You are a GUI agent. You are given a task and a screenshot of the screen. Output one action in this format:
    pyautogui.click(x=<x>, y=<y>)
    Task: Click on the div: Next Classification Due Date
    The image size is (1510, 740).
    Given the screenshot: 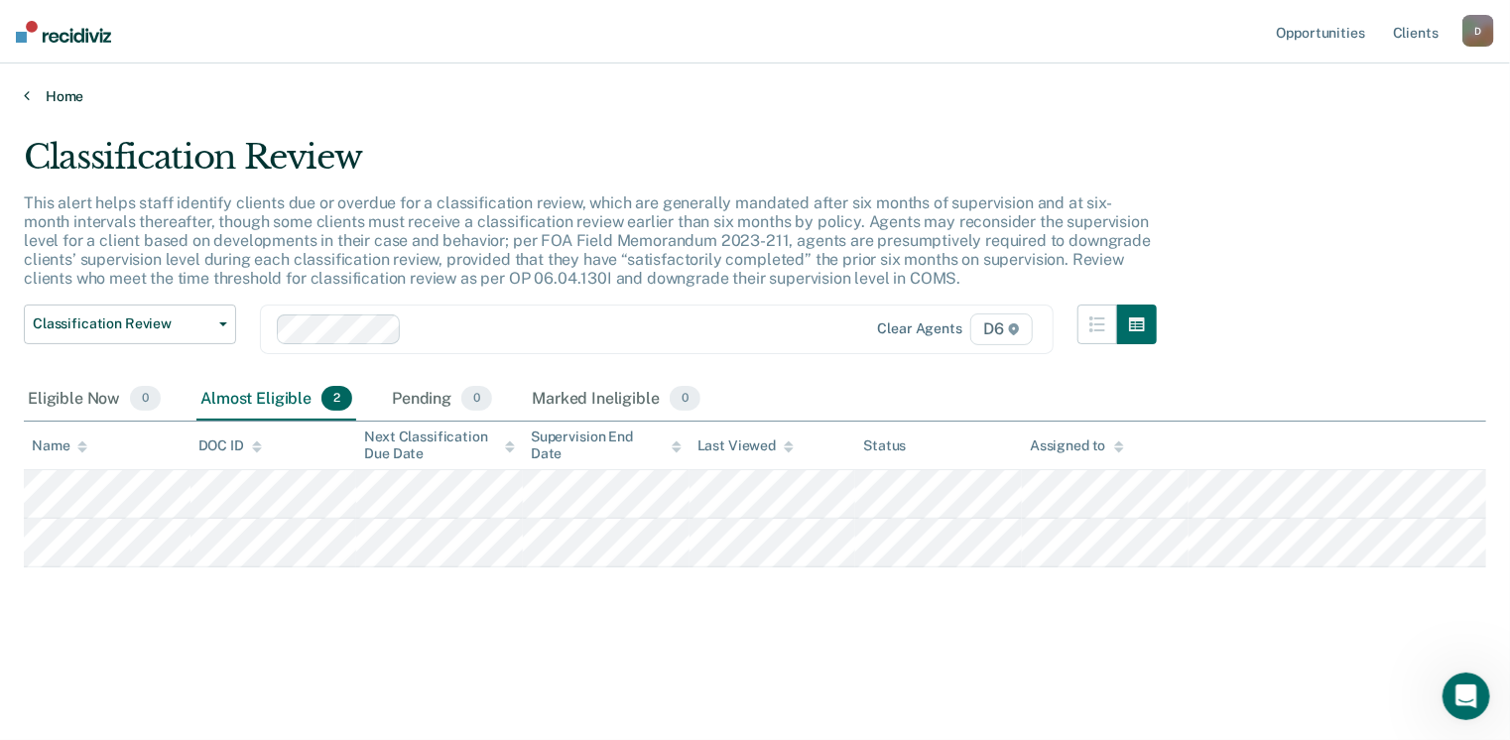 What is the action you would take?
    pyautogui.click(x=439, y=445)
    